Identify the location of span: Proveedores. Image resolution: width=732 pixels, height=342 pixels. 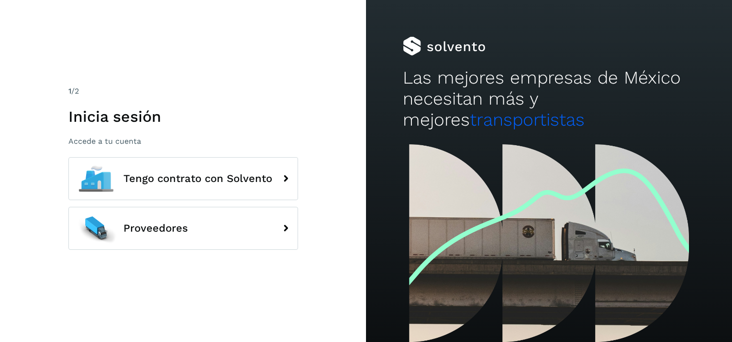
(155, 229).